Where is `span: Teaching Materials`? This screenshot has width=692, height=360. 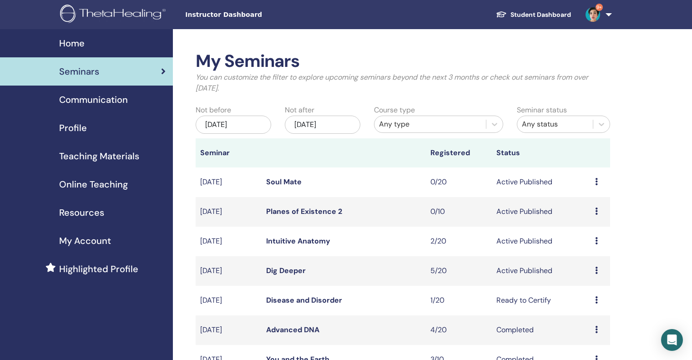
span: Teaching Materials is located at coordinates (99, 156).